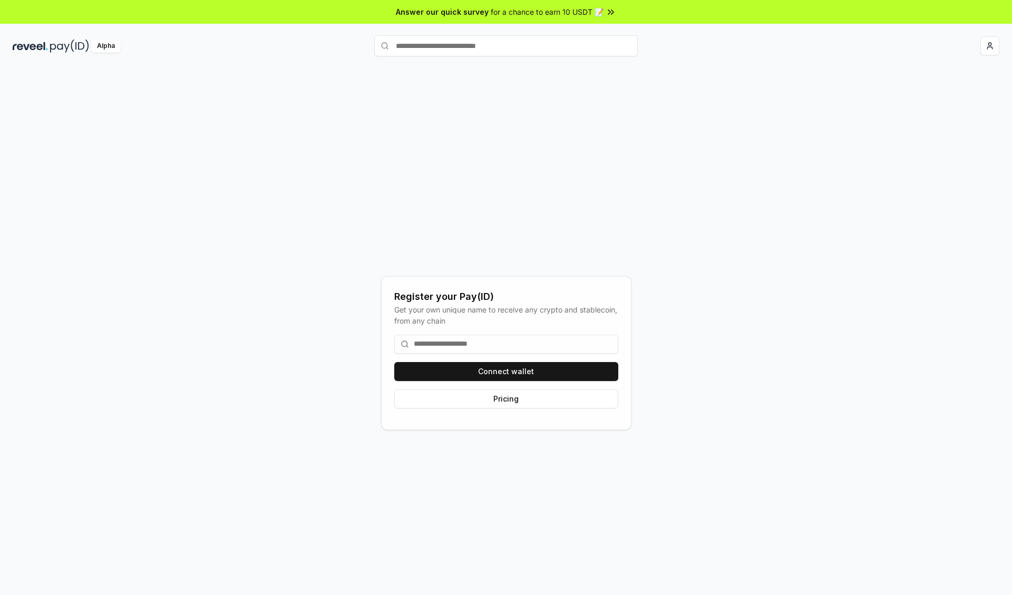 This screenshot has height=595, width=1012. I want to click on img: reveel_dark, so click(30, 46).